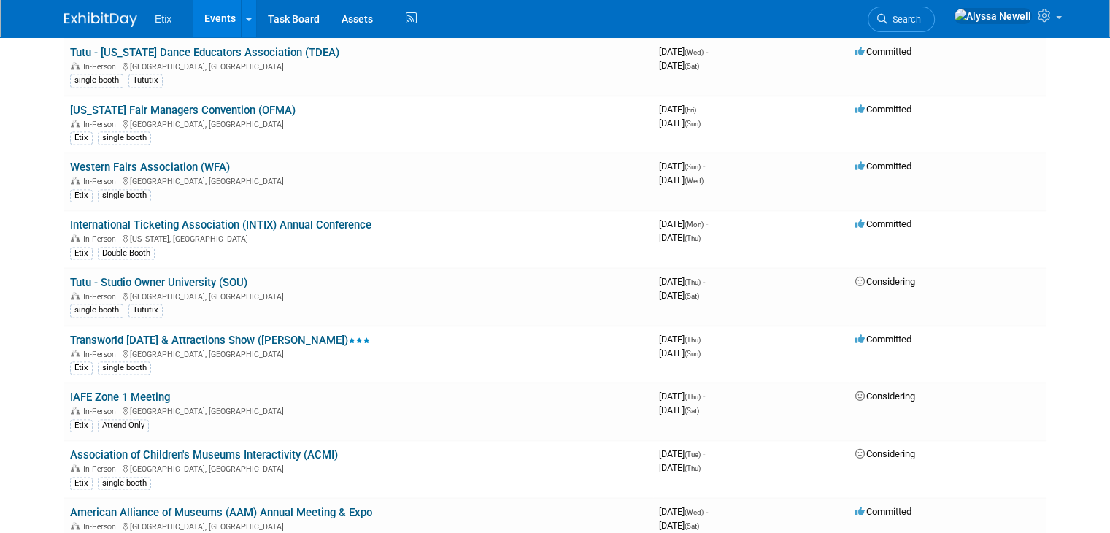 This screenshot has width=1110, height=533. Describe the element at coordinates (204, 455) in the screenshot. I see `a: Association of Children's Museums Interactivity (ACMI)` at that location.